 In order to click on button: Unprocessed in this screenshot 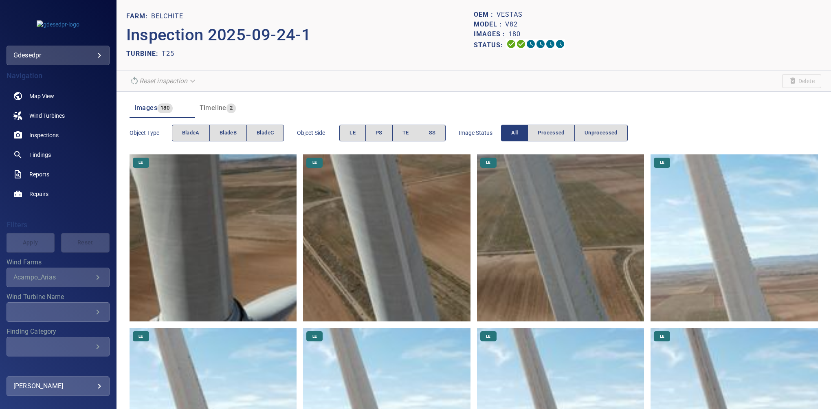, I will do `click(601, 133)`.